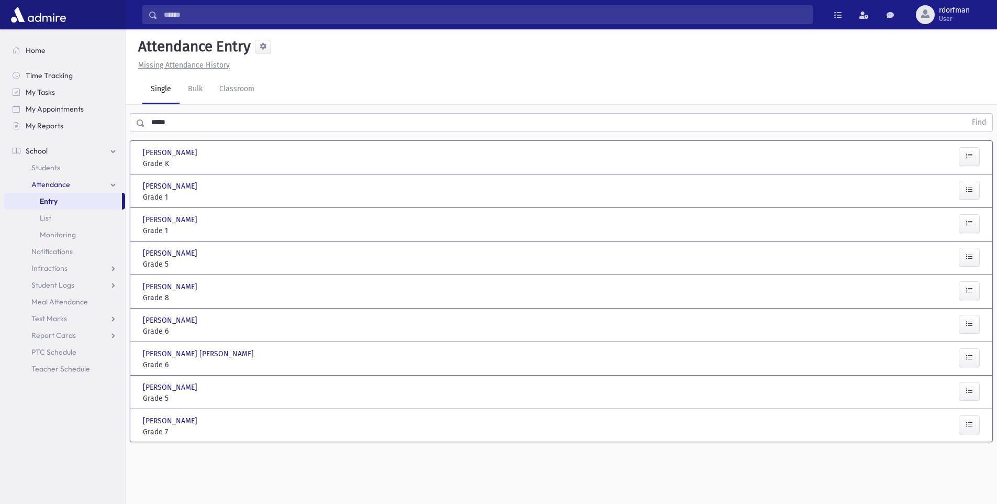 The image size is (997, 504). I want to click on span: Home, so click(36, 50).